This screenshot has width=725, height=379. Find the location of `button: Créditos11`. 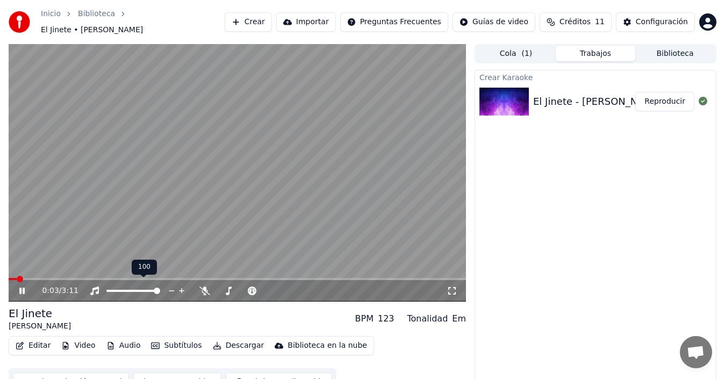

button: Créditos11 is located at coordinates (575, 22).